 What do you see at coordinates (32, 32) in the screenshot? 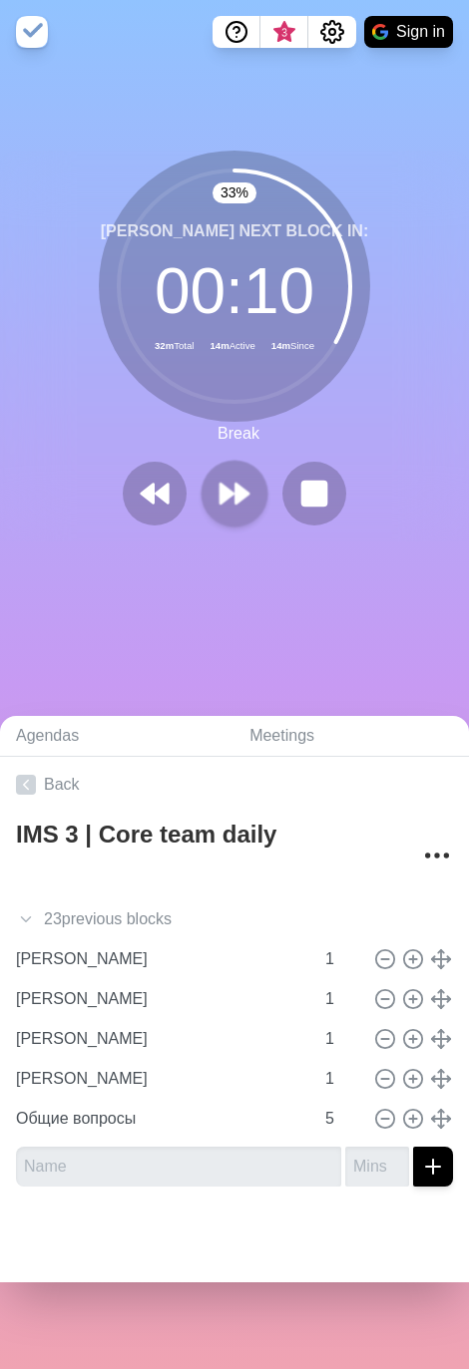
I see `img: timeblocks logo` at bounding box center [32, 32].